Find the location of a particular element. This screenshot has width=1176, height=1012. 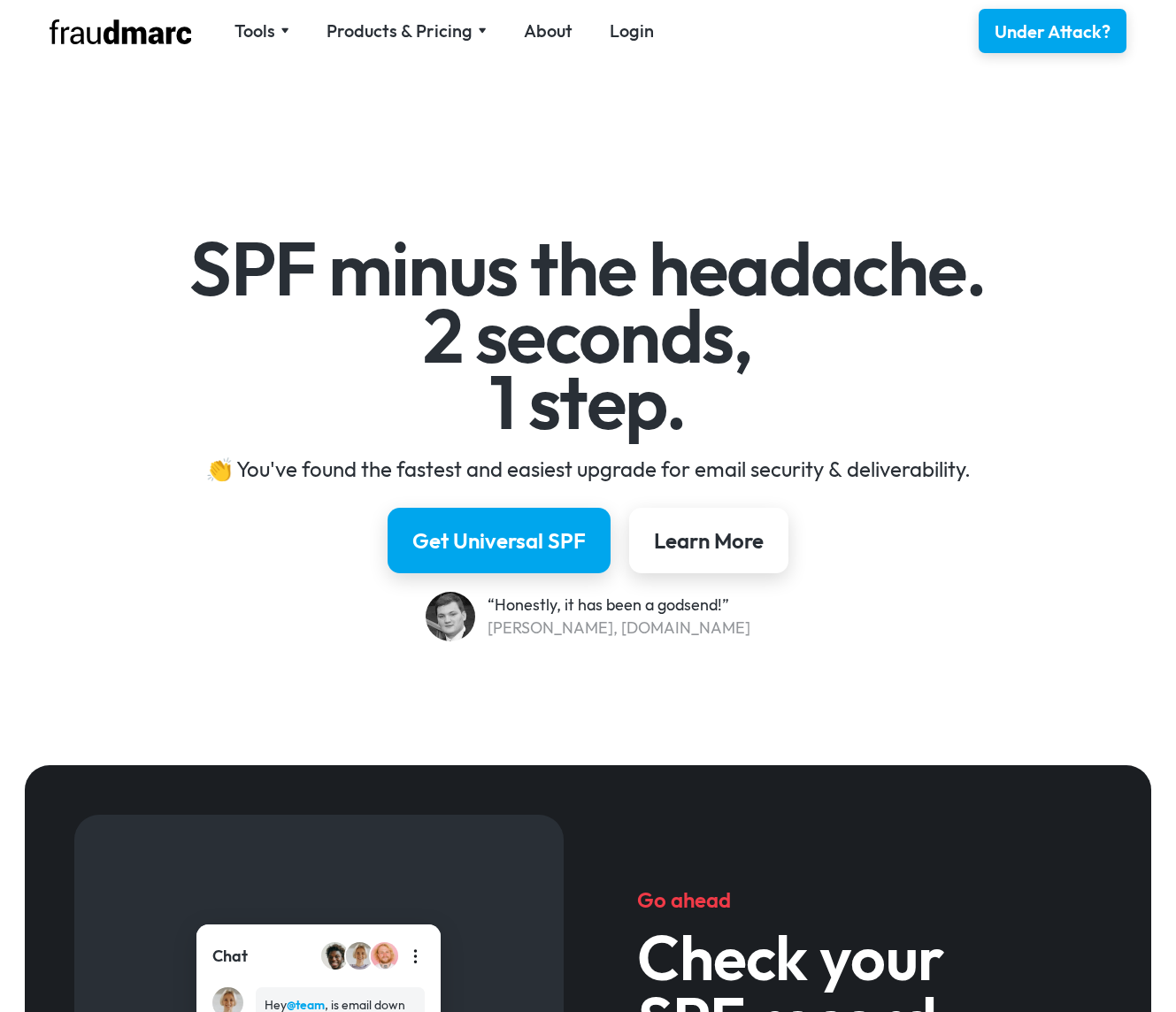

a: Learn More is located at coordinates (709, 541).